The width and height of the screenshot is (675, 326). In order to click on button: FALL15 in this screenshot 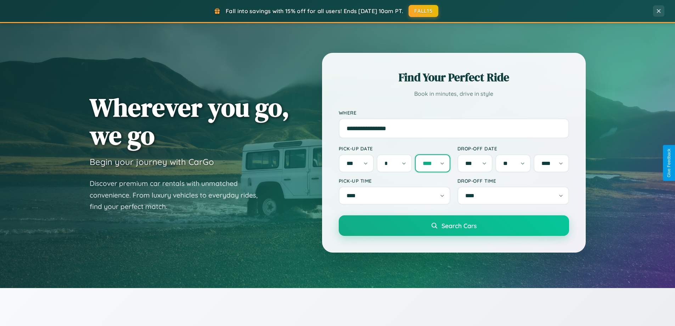, I will do `click(424, 11)`.